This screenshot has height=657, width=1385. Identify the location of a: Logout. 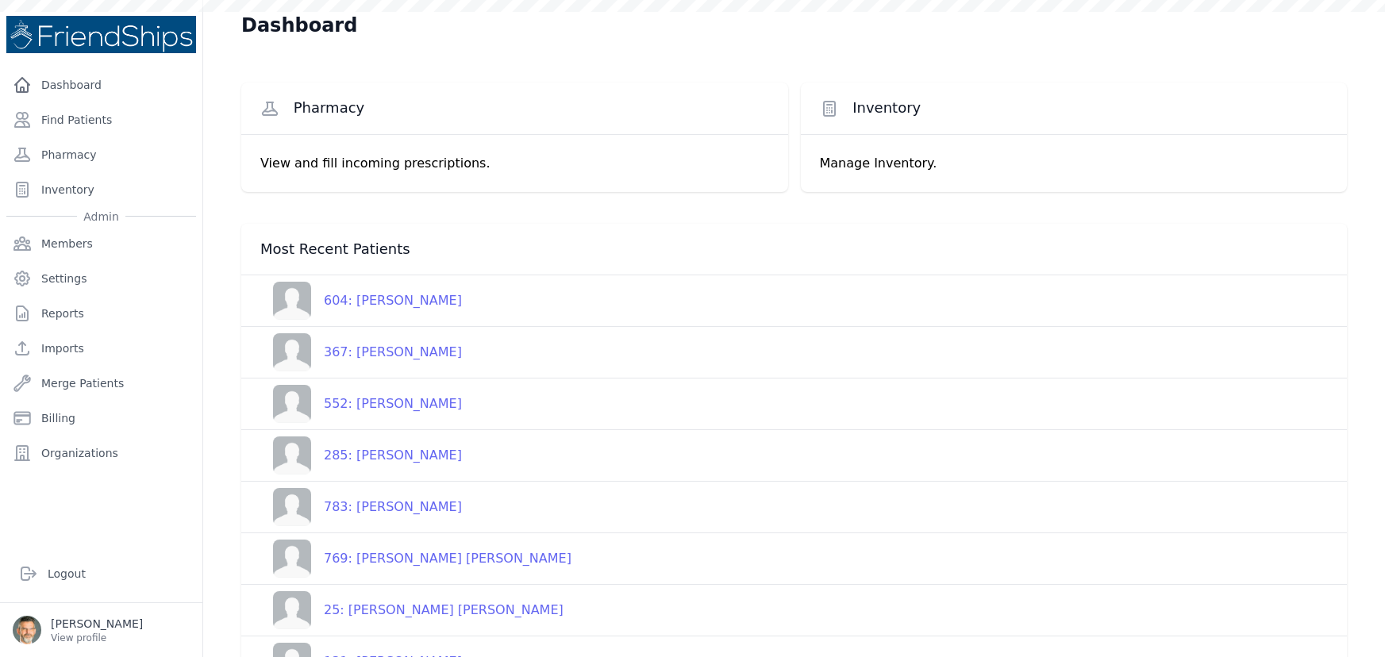
(101, 574).